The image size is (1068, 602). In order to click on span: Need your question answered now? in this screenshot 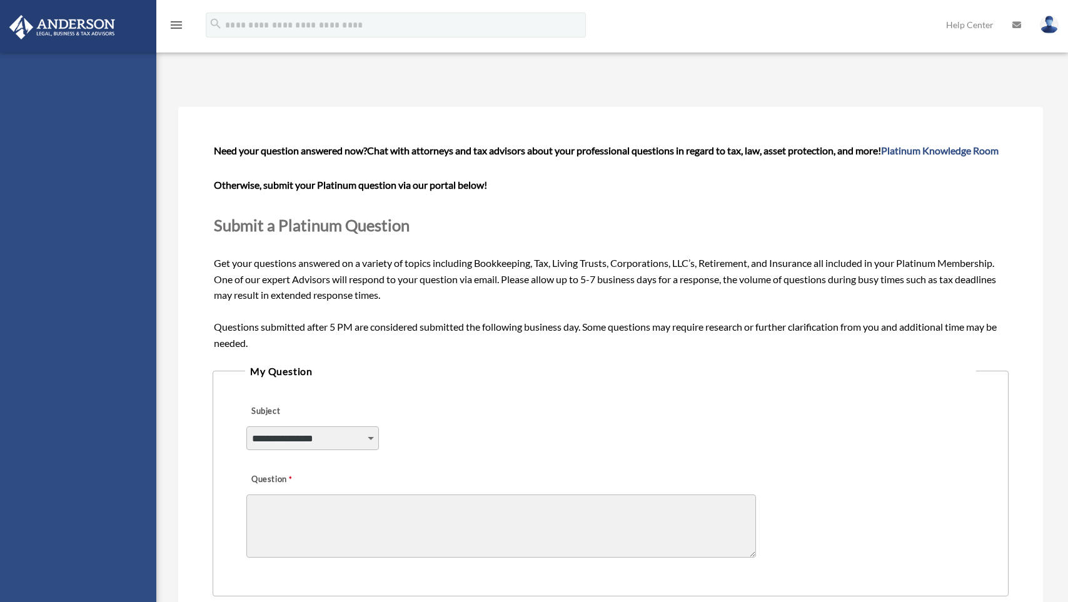, I will do `click(290, 150)`.